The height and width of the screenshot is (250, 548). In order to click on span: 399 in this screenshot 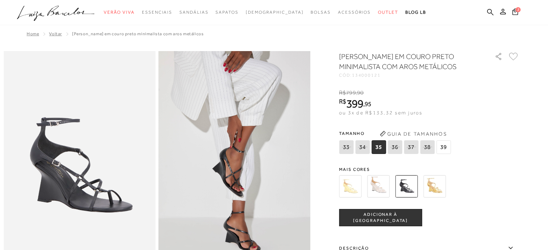, I will do `click(355, 104)`.